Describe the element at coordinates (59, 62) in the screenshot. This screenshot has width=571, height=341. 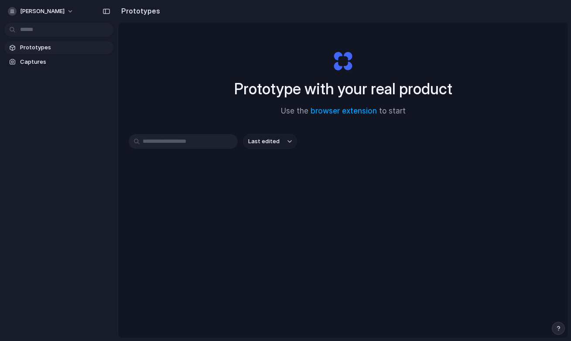
I see `a: Captures` at that location.